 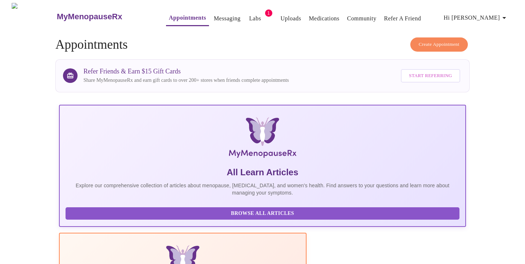 What do you see at coordinates (403, 19) in the screenshot?
I see `a: Refer a Friend` at bounding box center [403, 19].